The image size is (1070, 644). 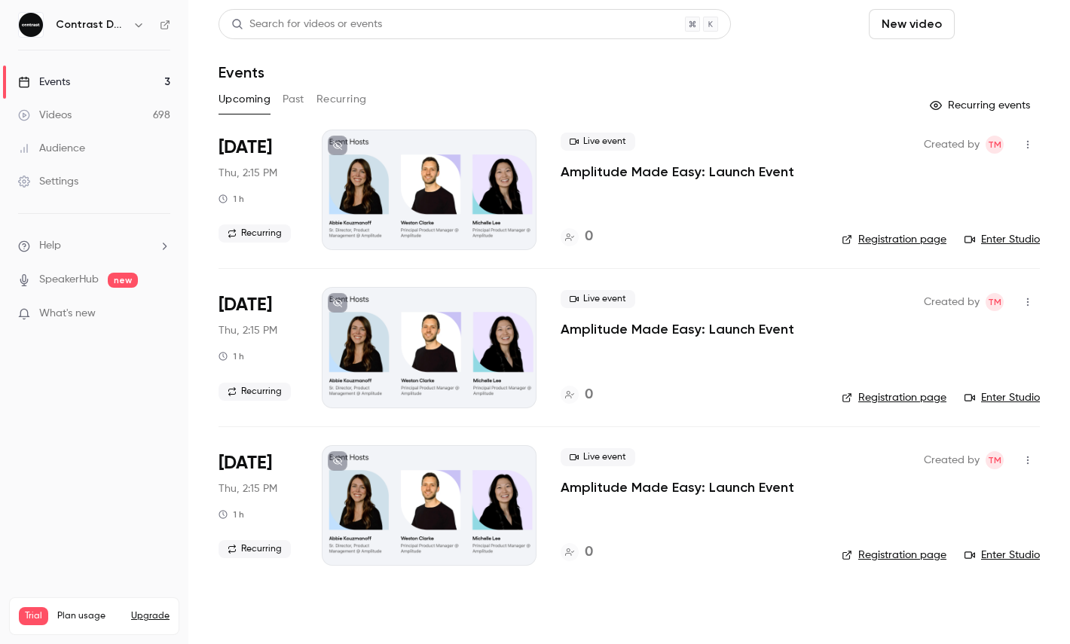 I want to click on h1: Events, so click(x=241, y=72).